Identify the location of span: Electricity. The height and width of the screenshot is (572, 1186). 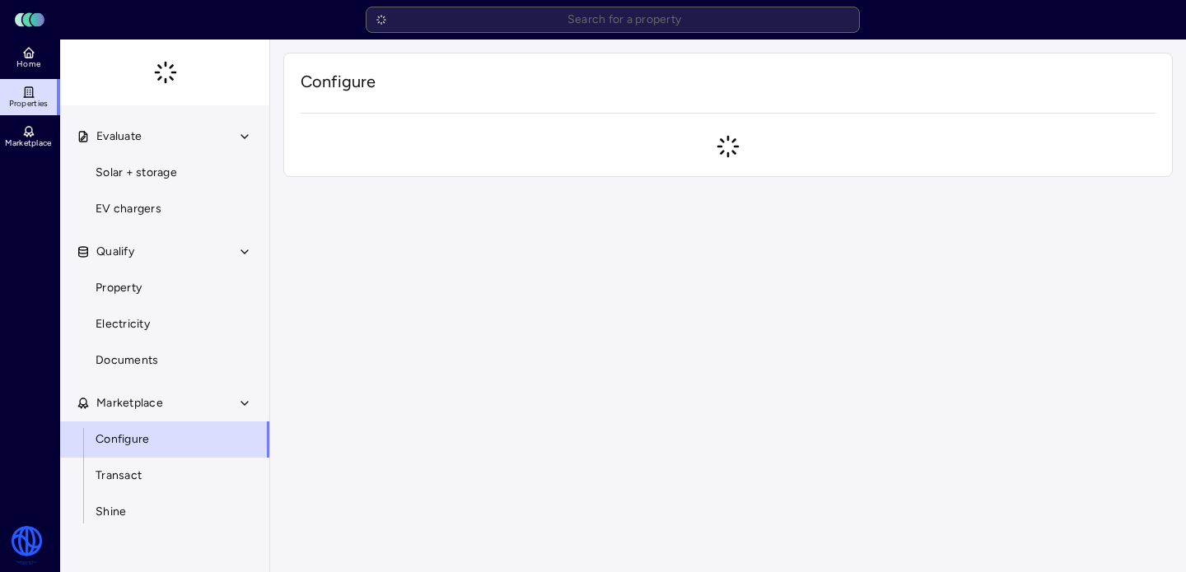
(123, 324).